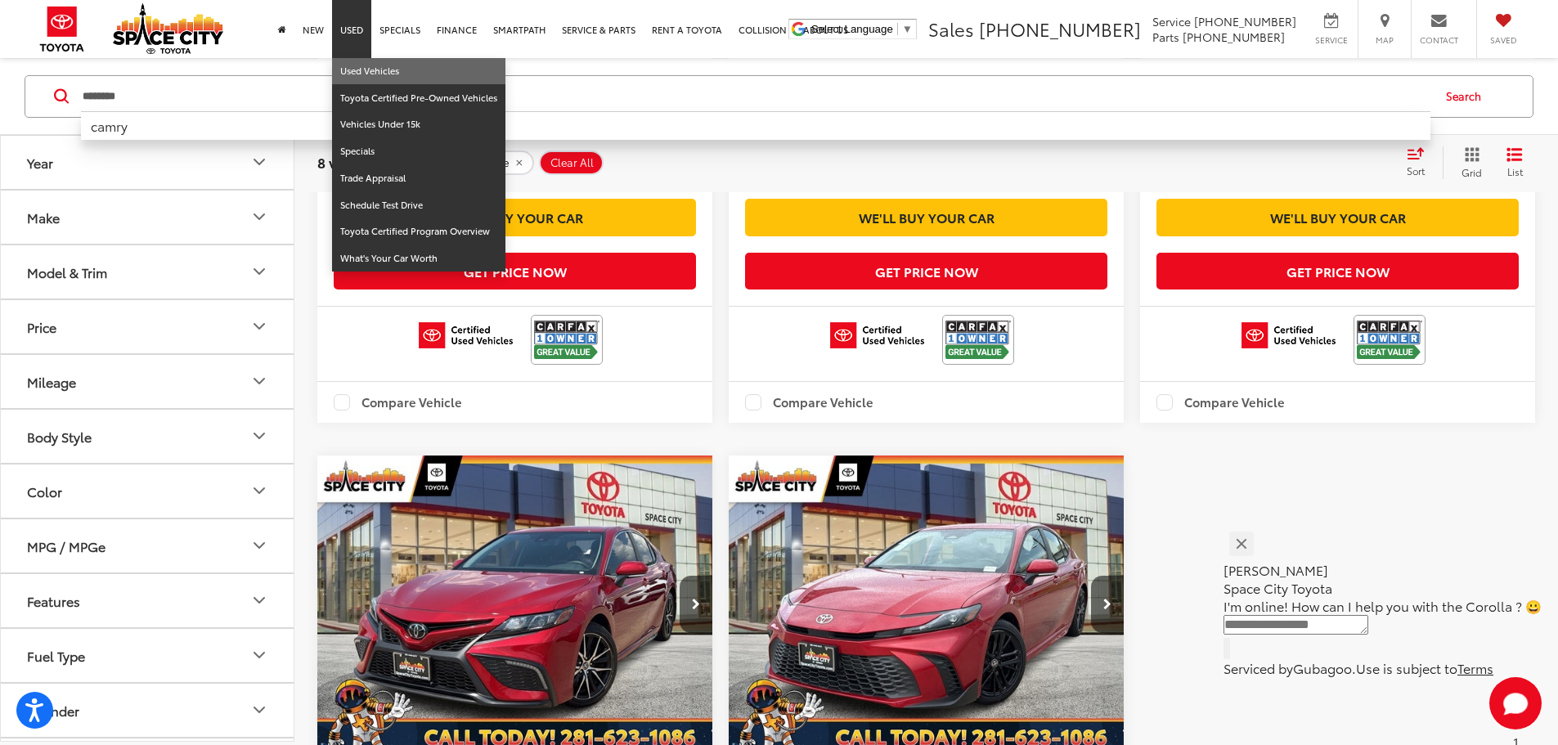 This screenshot has height=745, width=1558. What do you see at coordinates (756, 124) in the screenshot?
I see `li: camry` at bounding box center [756, 124].